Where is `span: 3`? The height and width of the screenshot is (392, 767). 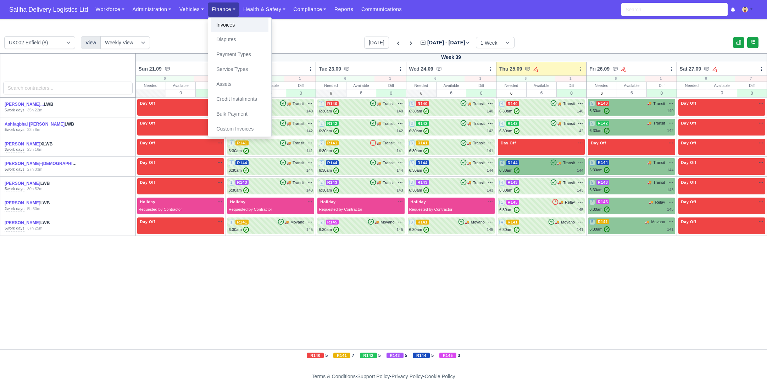
span: 3 is located at coordinates (412, 143).